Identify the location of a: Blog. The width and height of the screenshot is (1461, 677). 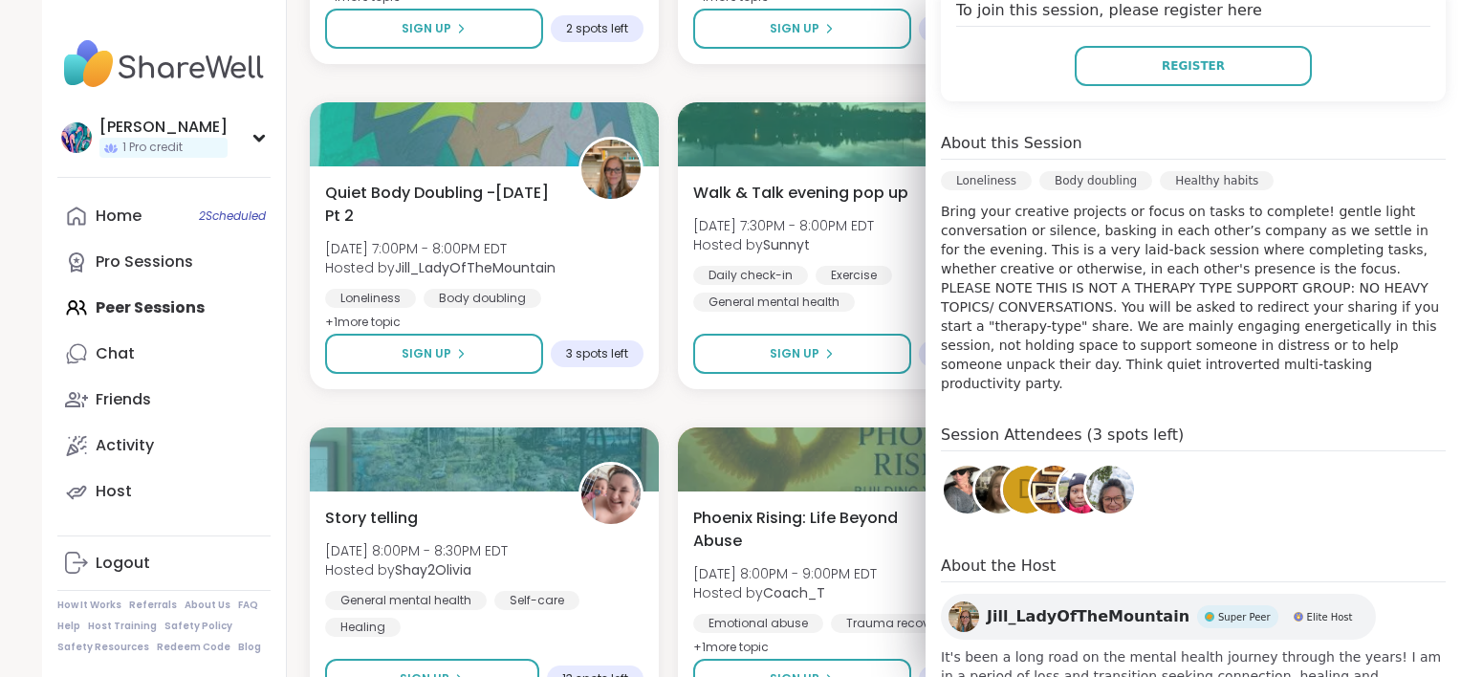
(250, 648).